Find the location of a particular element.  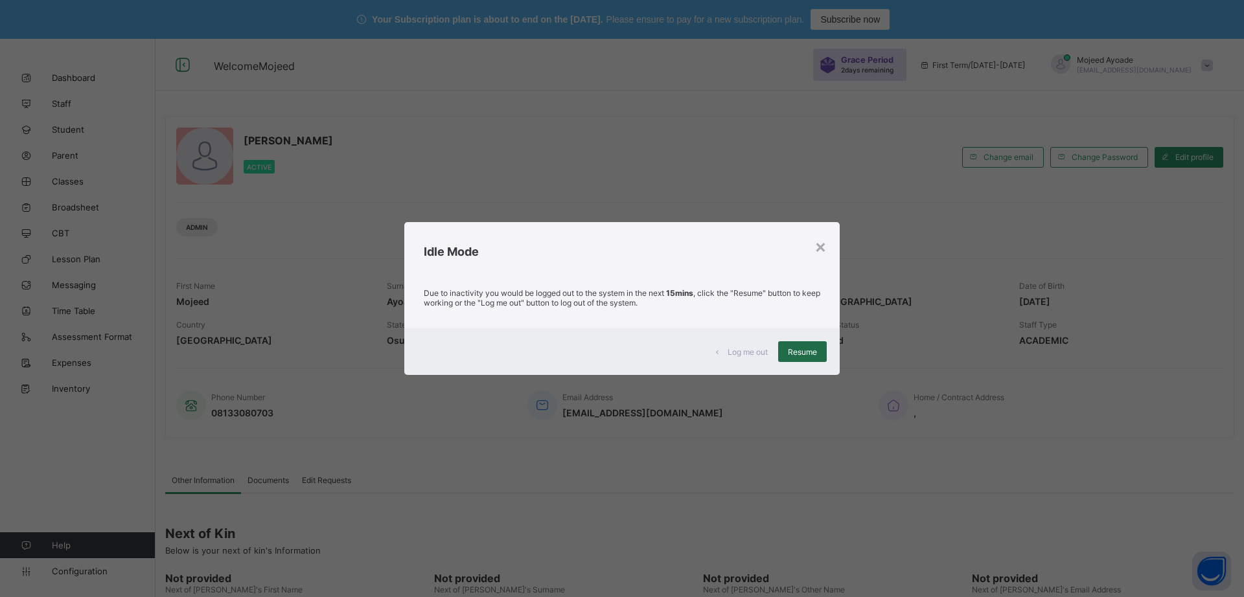

strong: 15mins is located at coordinates (679, 293).